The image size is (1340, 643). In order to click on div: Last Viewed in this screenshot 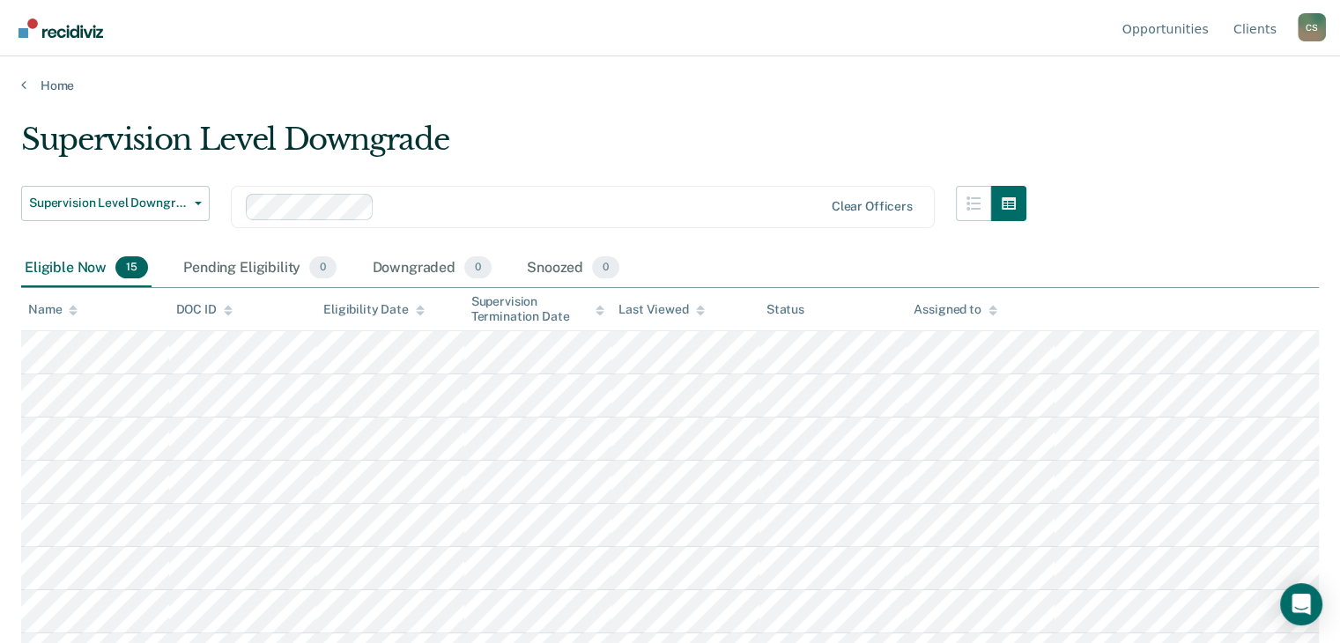, I will do `click(661, 309)`.